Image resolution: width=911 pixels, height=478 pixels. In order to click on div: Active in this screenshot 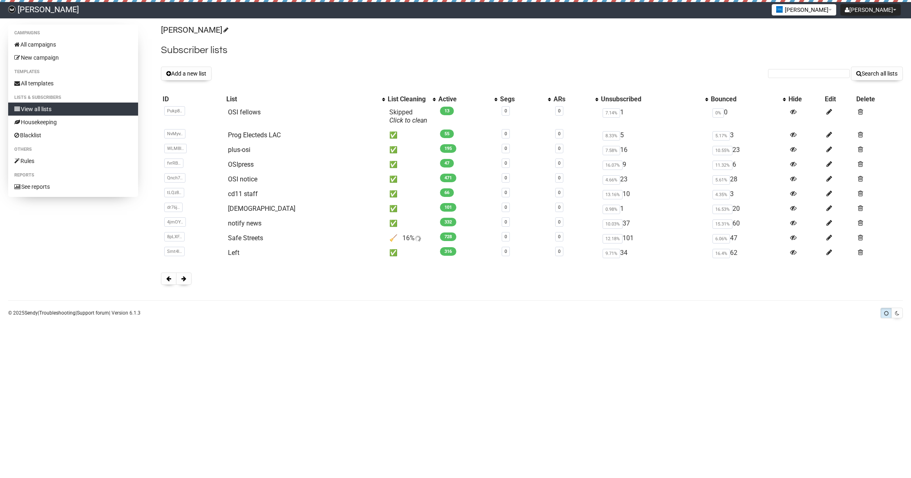, I will do `click(464, 99)`.